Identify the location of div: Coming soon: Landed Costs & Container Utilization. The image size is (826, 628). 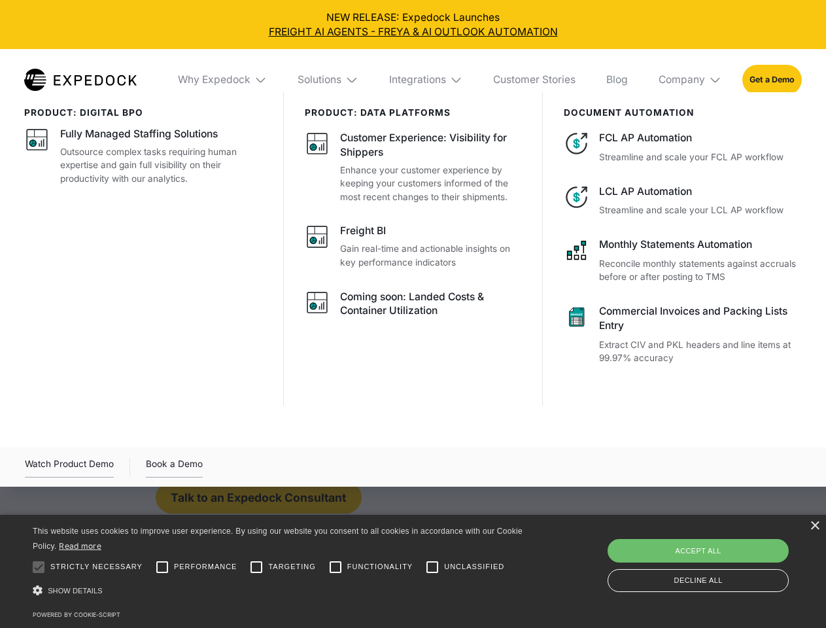
(431, 304).